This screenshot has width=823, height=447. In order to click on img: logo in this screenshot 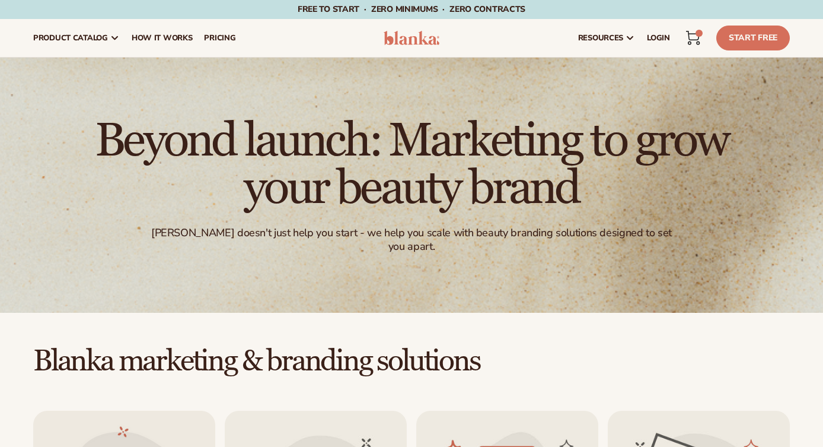, I will do `click(412, 38)`.